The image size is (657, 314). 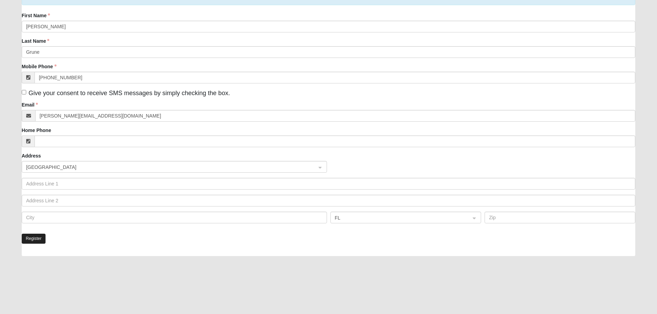 I want to click on input: Give your consent to receive SMS messages by simply checking the box., so click(x=24, y=92).